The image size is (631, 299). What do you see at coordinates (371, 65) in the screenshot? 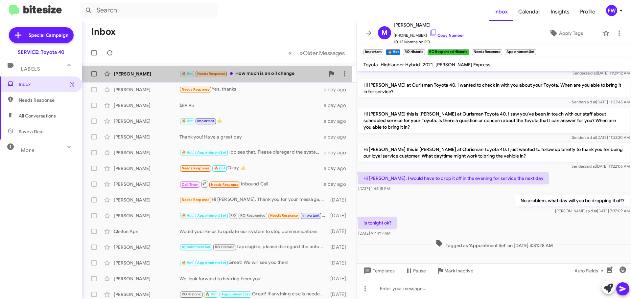
I see `span: Toyota` at bounding box center [371, 65].